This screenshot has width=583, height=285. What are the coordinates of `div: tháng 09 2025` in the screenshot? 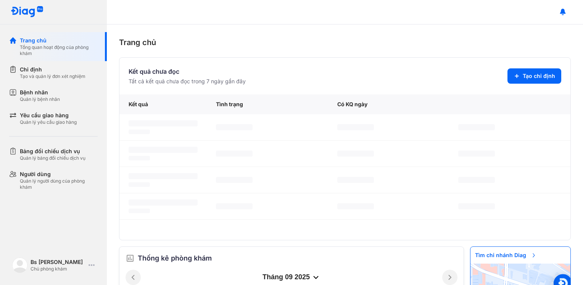 It's located at (292, 277).